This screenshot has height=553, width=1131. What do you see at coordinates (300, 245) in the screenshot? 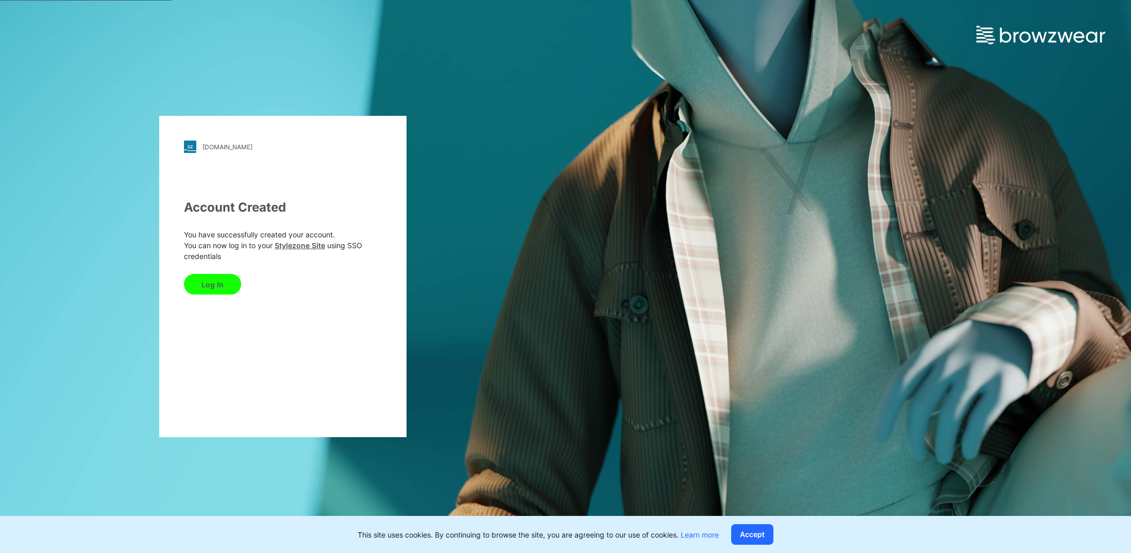
I see `a: Stylezone Site` at bounding box center [300, 245].